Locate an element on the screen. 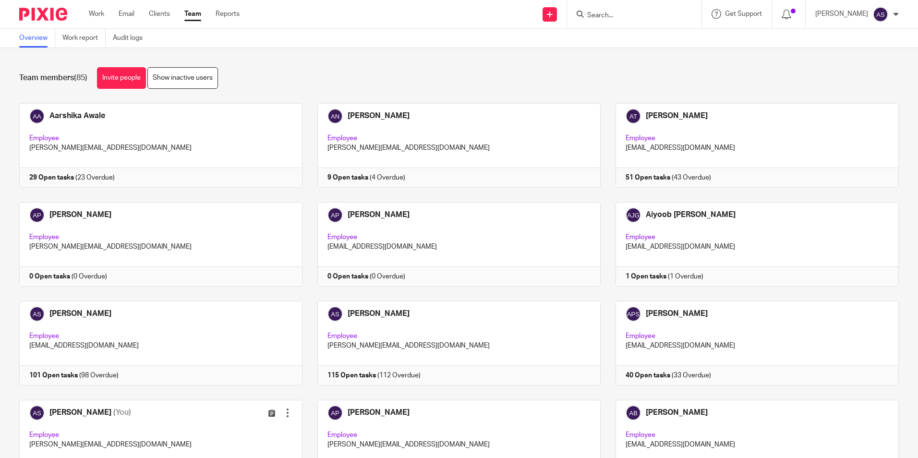 This screenshot has height=458, width=918. a: Invite people is located at coordinates (121, 78).